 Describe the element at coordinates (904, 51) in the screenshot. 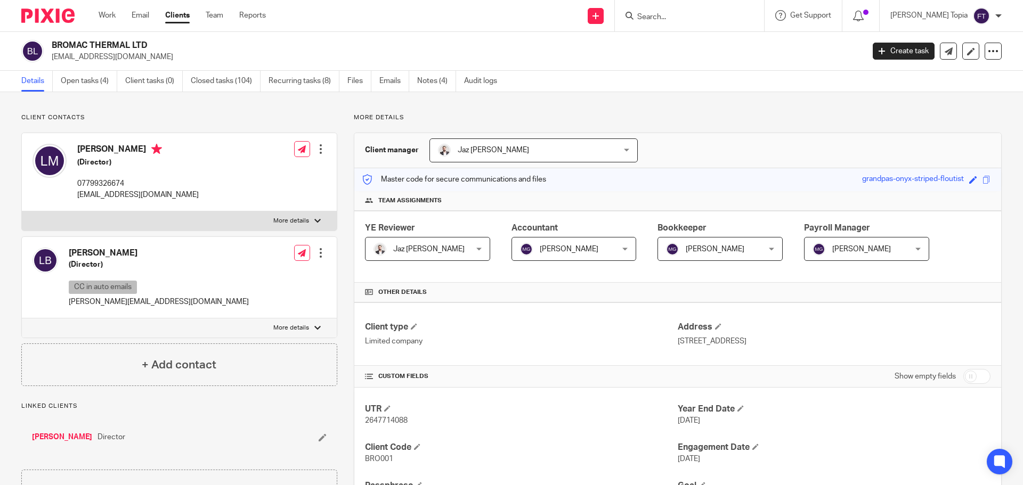

I see `a: Create task` at that location.